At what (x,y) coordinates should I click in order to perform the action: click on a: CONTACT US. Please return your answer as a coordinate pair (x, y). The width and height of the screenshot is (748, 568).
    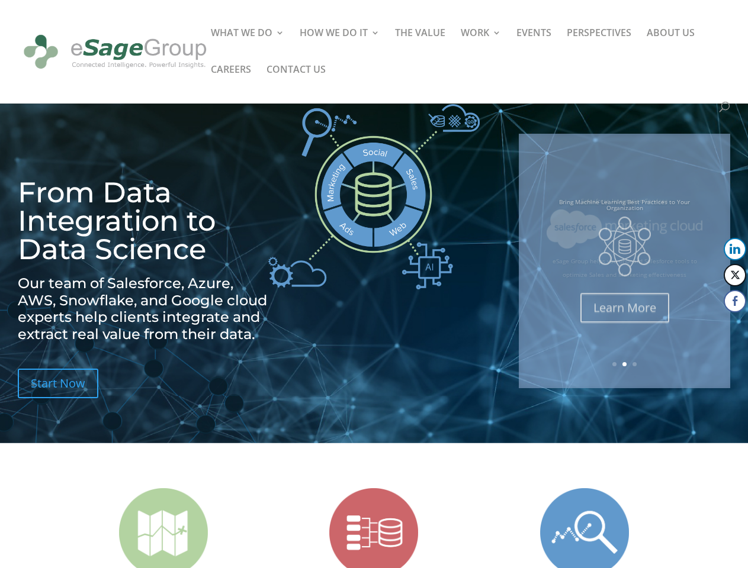
    Looking at the image, I should click on (296, 83).